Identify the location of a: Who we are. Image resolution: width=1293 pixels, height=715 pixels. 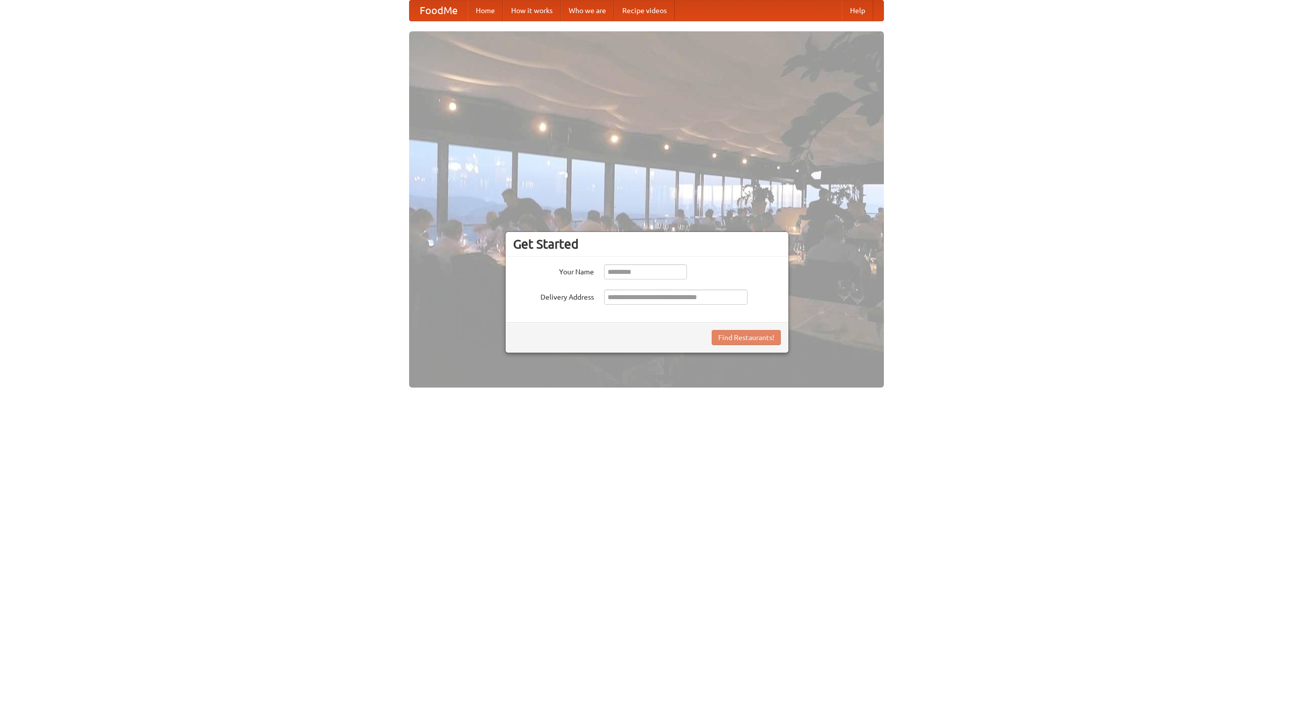
(587, 11).